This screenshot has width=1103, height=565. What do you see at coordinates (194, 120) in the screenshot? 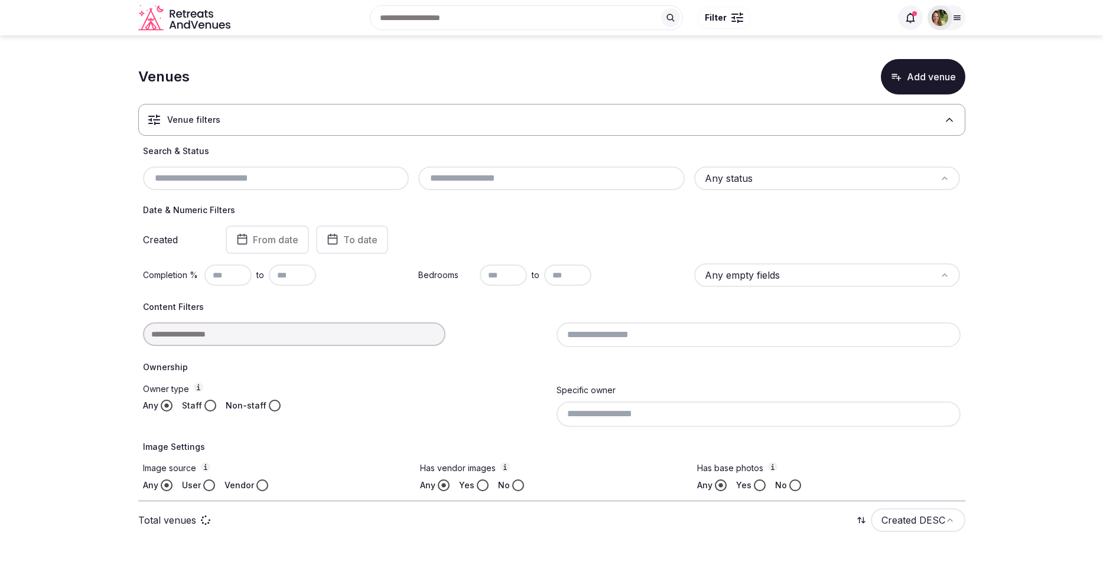
I see `h3: Venue filters` at bounding box center [194, 120].